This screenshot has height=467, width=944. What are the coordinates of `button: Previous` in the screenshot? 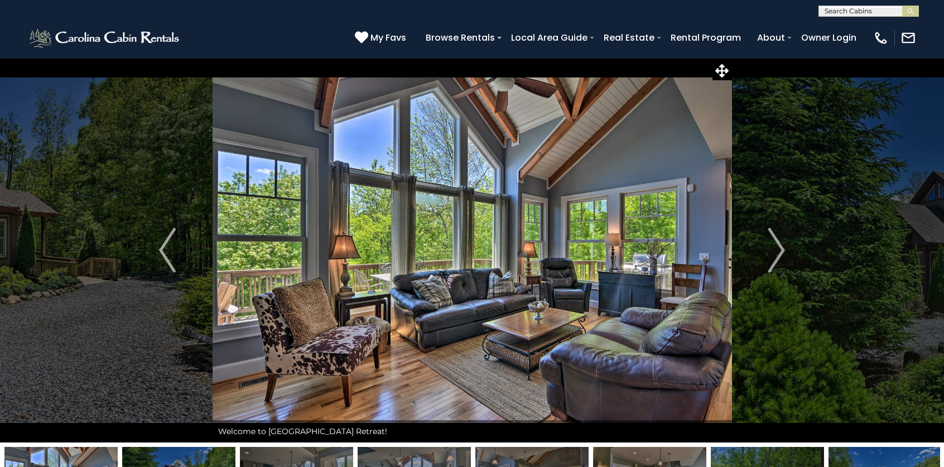 It's located at (167, 250).